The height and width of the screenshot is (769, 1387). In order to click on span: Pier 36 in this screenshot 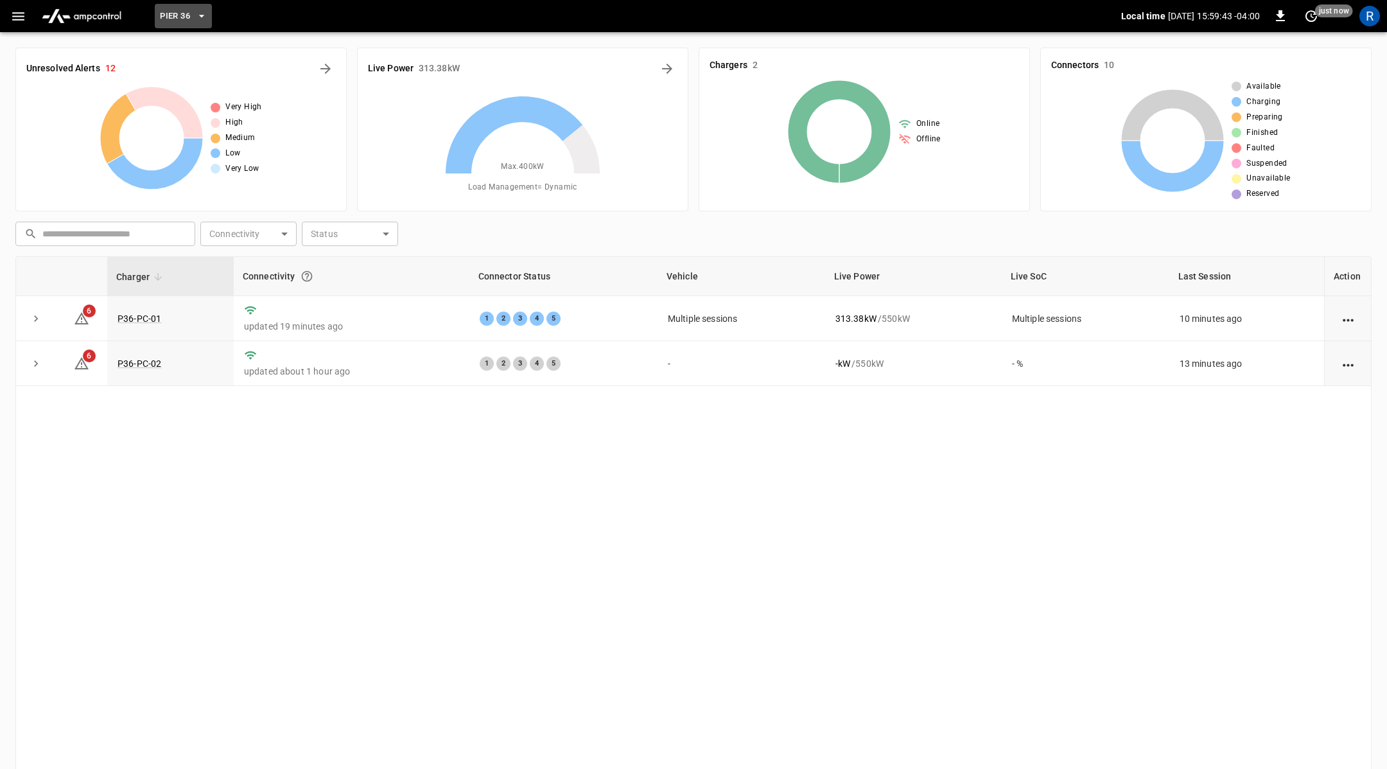, I will do `click(175, 16)`.